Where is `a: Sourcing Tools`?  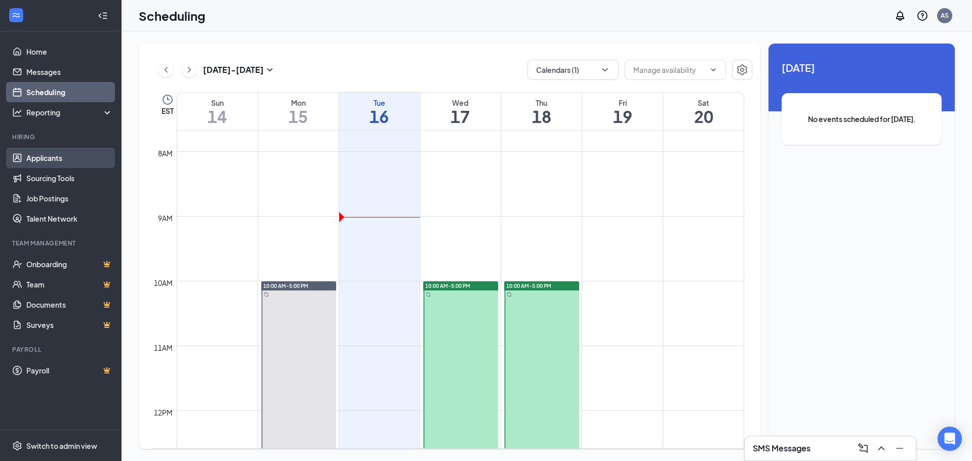 a: Sourcing Tools is located at coordinates (69, 178).